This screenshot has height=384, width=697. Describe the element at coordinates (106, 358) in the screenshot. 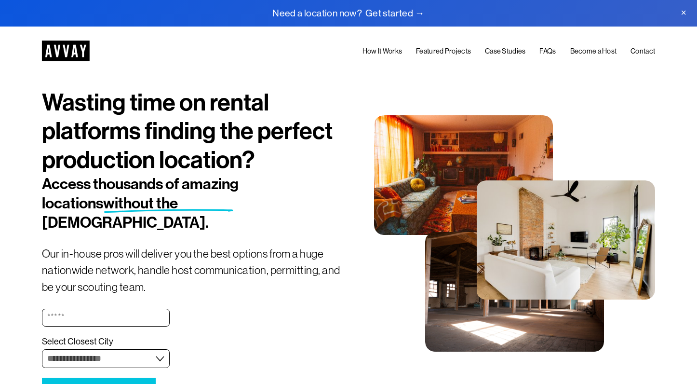

I see `select: Select Closest City` at that location.